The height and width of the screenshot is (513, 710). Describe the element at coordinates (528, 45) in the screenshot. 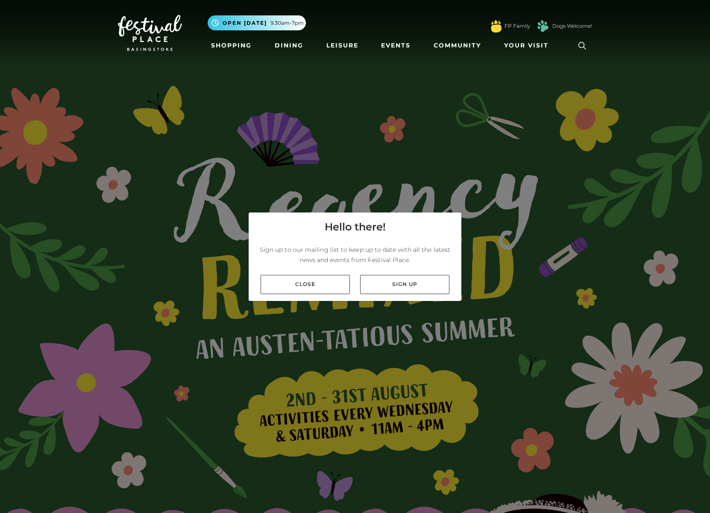

I see `a: Your Visit` at that location.